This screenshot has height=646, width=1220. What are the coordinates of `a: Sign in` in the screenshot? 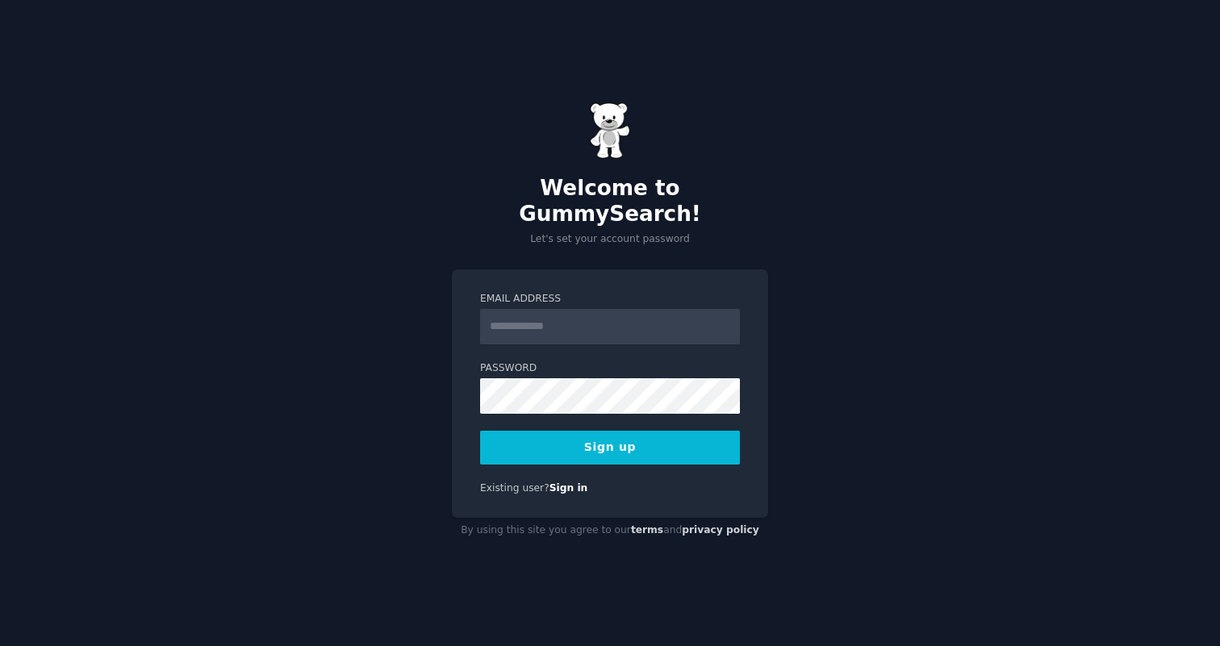 It's located at (569, 488).